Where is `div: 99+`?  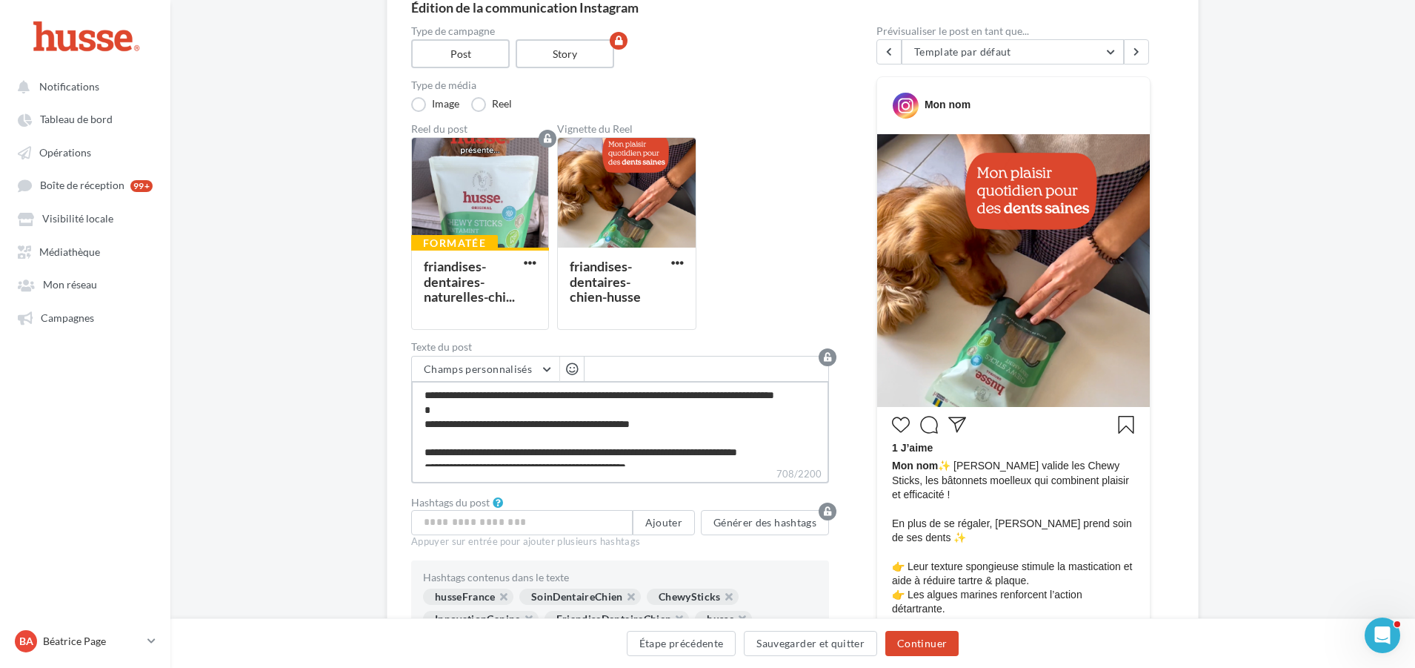 div: 99+ is located at coordinates (142, 186).